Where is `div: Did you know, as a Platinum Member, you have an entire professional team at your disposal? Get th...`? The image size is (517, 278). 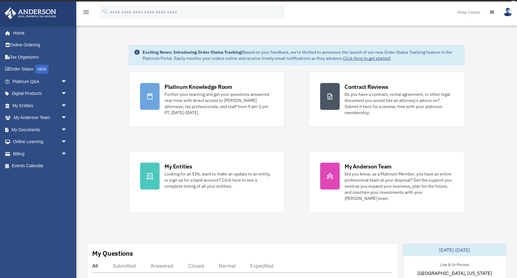 div: Did you know, as a Platinum Member, you have an entire professional team at your disposal? Get th... is located at coordinates (399, 186).